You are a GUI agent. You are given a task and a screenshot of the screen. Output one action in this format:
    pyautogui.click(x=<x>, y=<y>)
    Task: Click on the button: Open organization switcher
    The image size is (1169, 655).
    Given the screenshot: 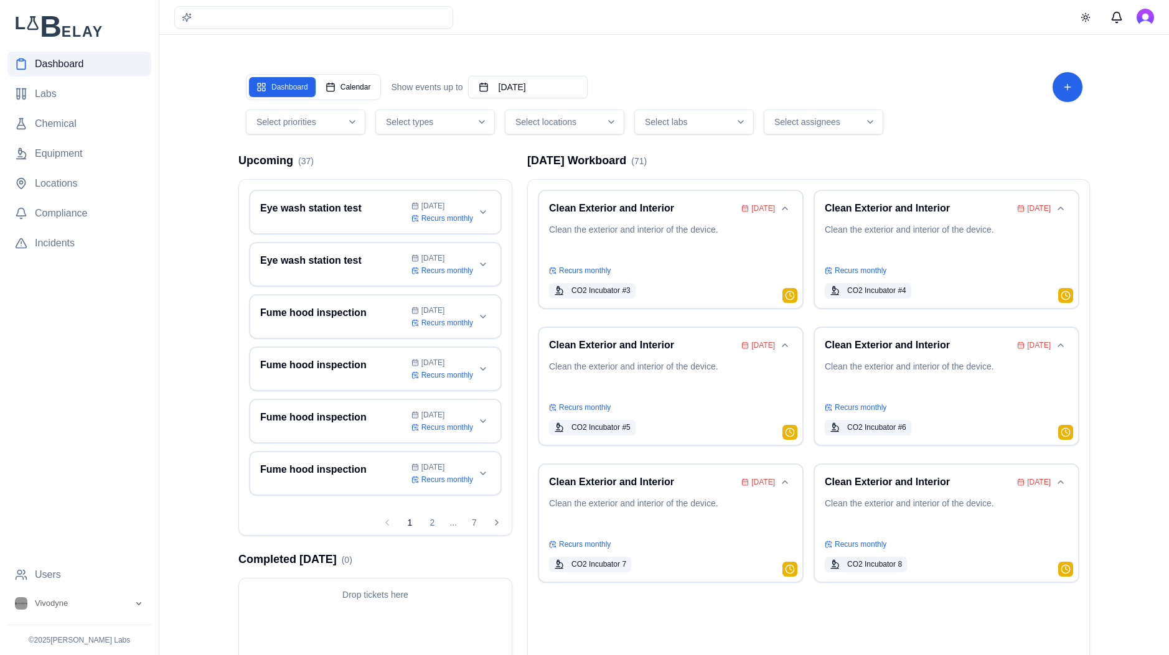 What is the action you would take?
    pyautogui.click(x=79, y=604)
    